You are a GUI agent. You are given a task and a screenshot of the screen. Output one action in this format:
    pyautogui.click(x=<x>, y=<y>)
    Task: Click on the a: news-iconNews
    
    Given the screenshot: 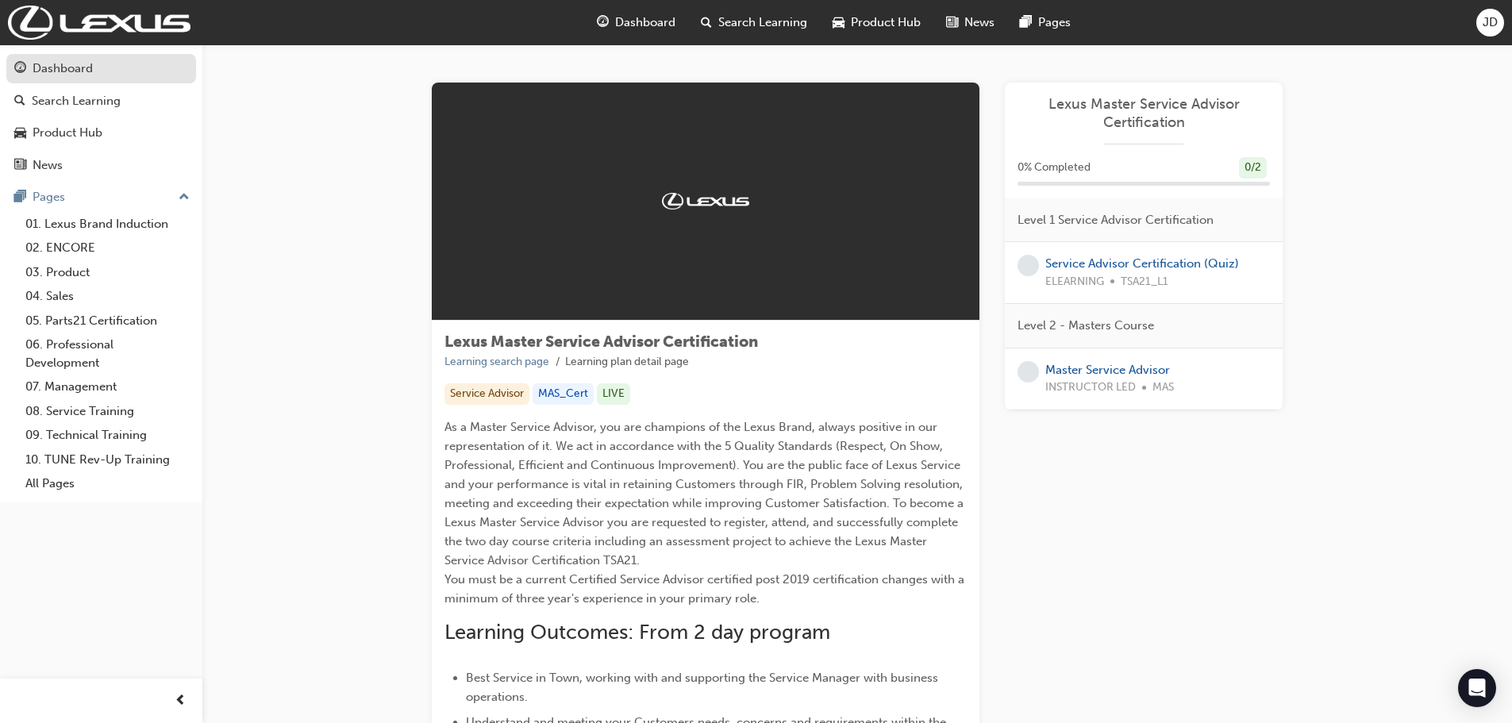 What is the action you would take?
    pyautogui.click(x=970, y=22)
    